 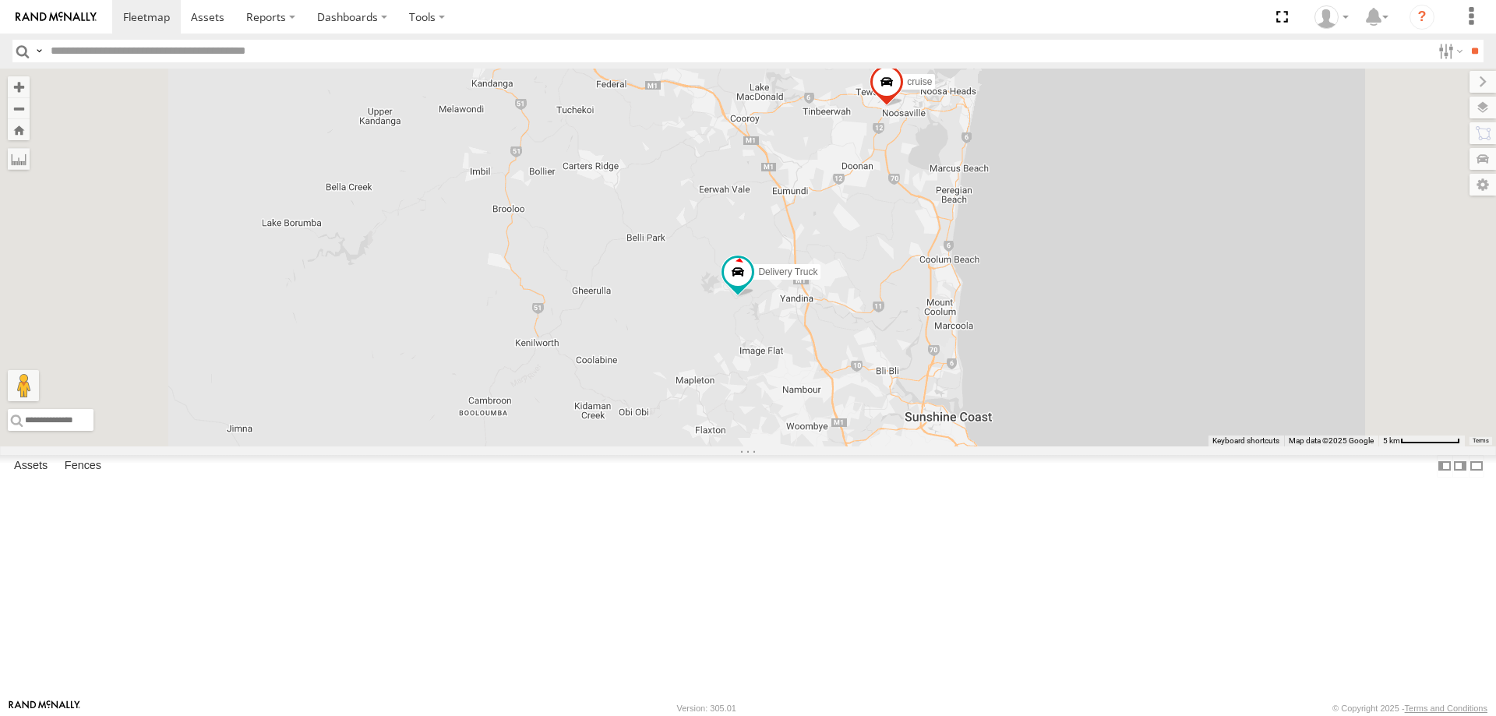 What do you see at coordinates (1409, 708) in the screenshot?
I see `div: © Copyright 2025 -` at bounding box center [1409, 708].